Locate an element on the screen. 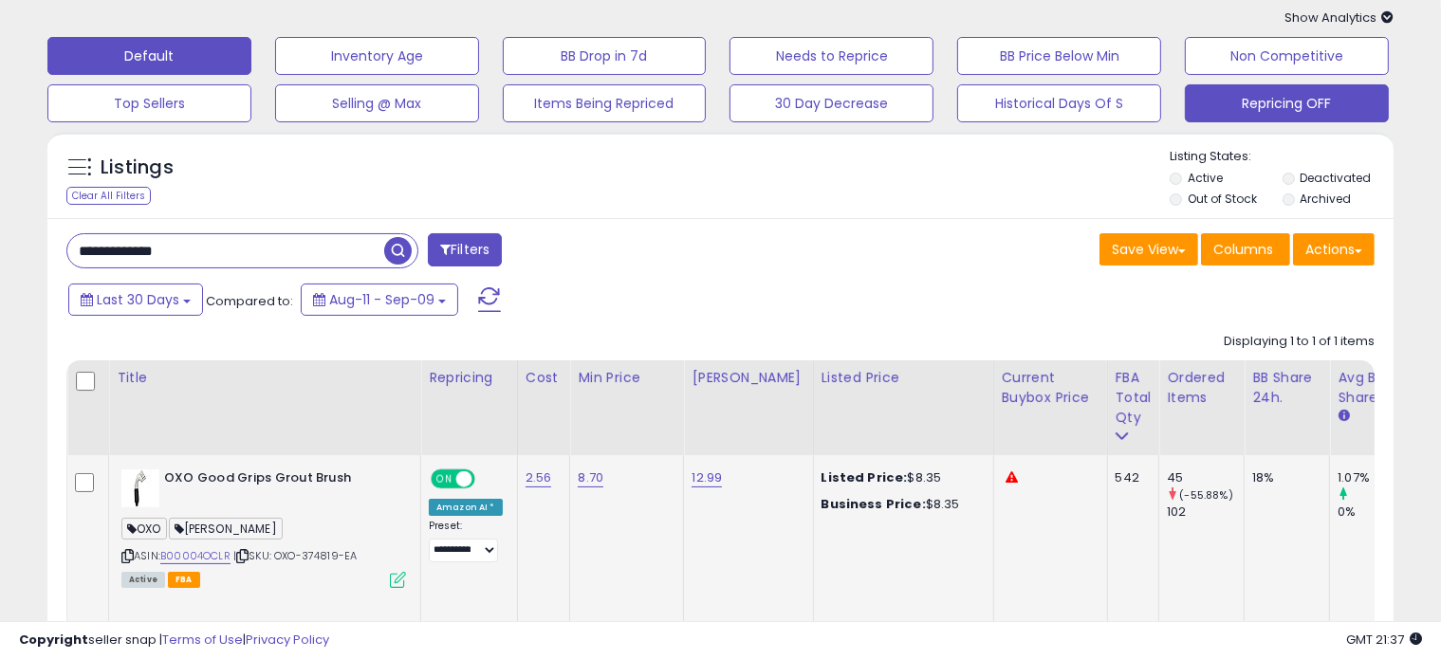 The image size is (1441, 659). span: Columns is located at coordinates (1243, 249).